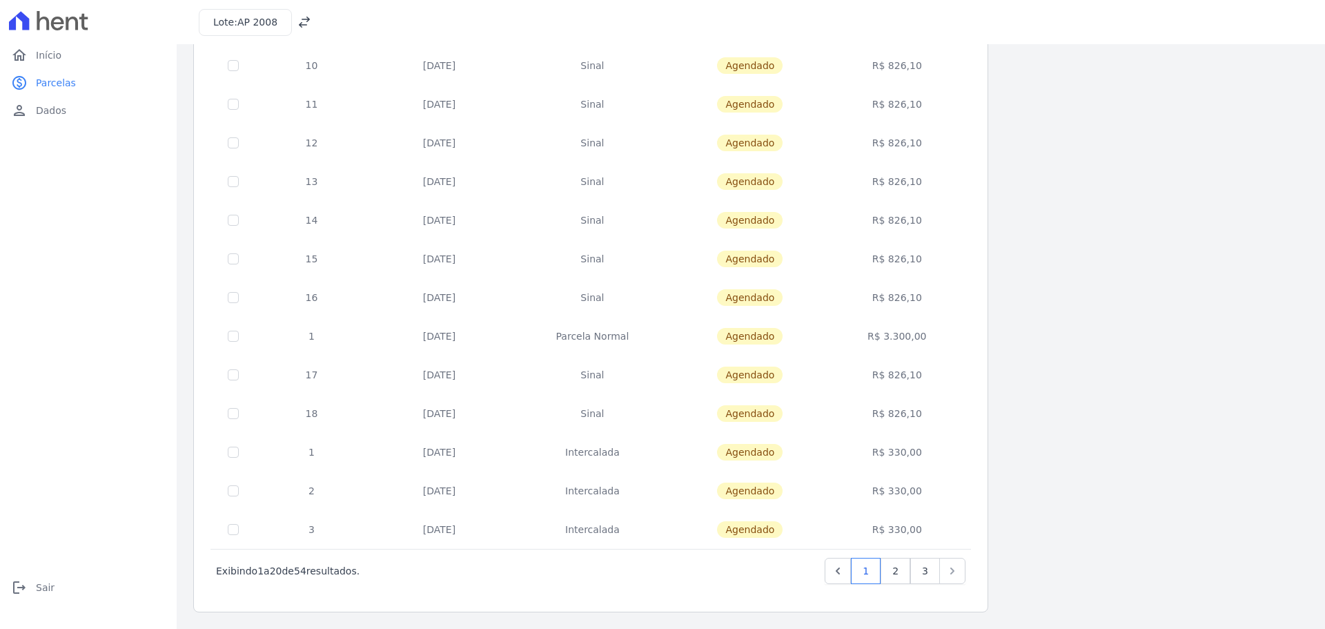 The image size is (1325, 629). What do you see at coordinates (311, 259) in the screenshot?
I see `td: 15` at bounding box center [311, 259].